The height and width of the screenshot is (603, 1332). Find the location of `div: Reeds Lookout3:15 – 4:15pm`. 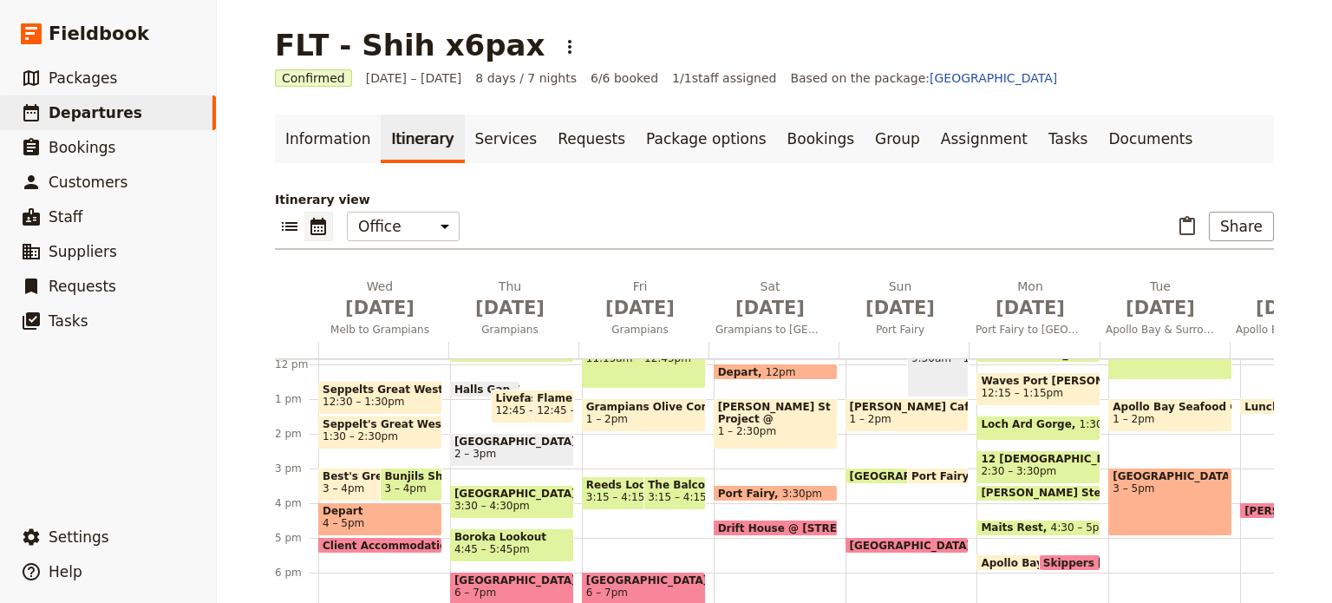

div: Reeds Lookout3:15 – 4:15pm is located at coordinates (634, 492).